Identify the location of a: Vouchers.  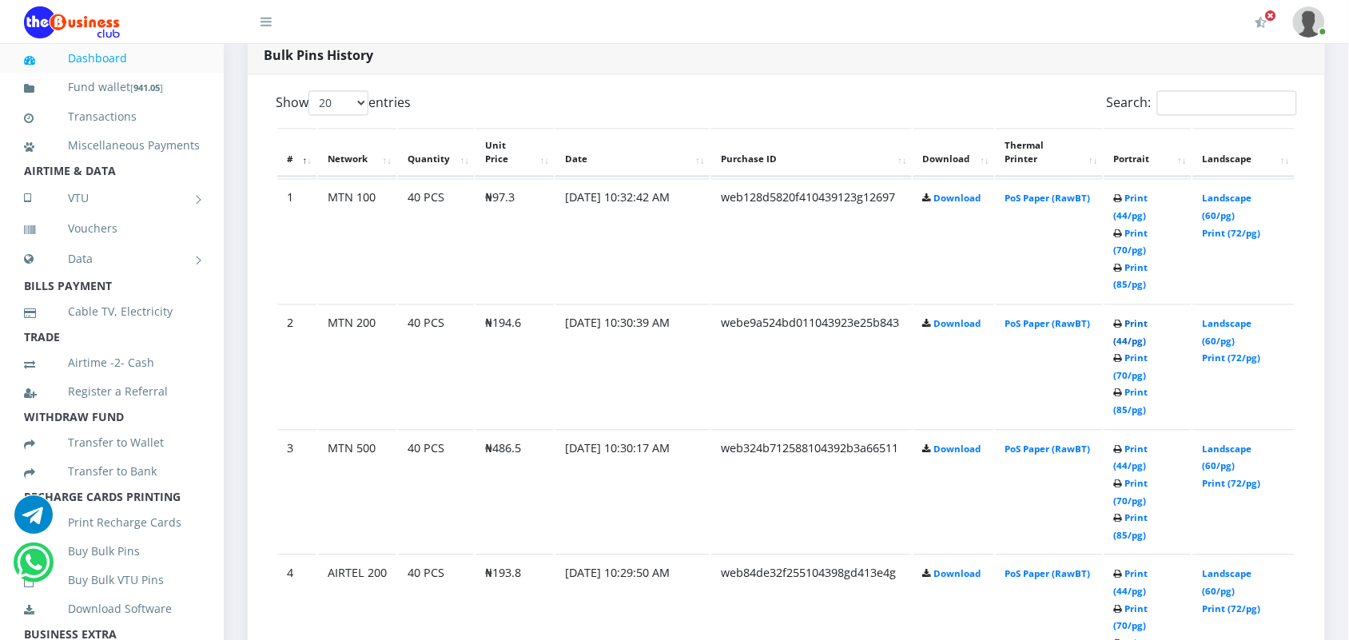
(112, 229).